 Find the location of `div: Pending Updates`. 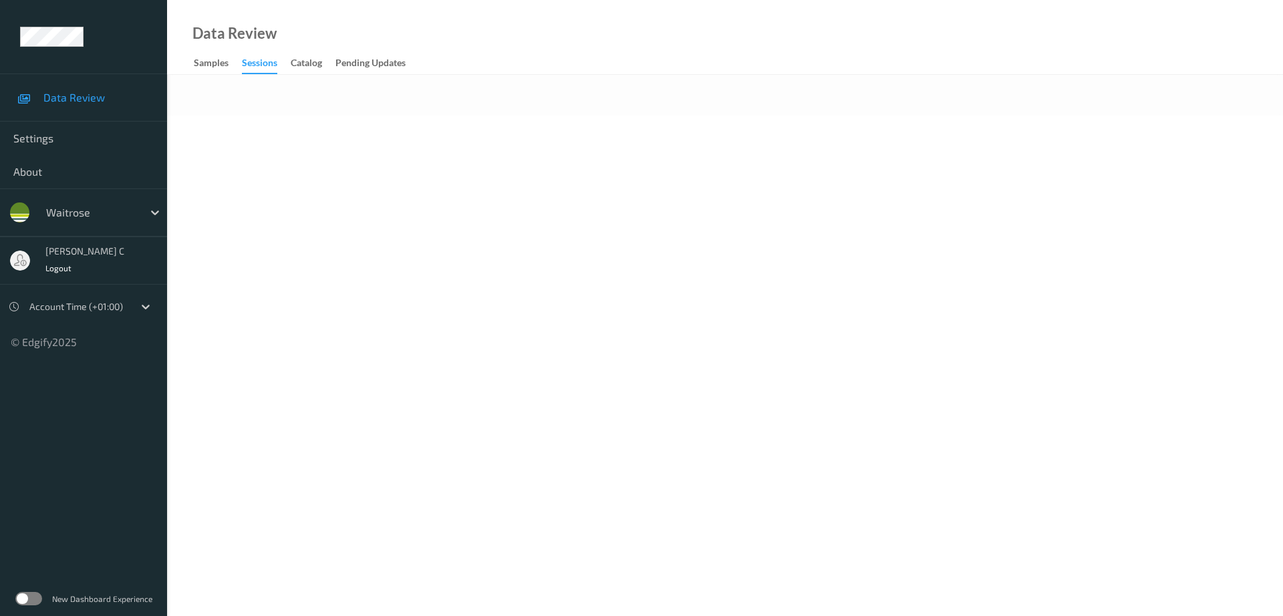

div: Pending Updates is located at coordinates (370, 64).